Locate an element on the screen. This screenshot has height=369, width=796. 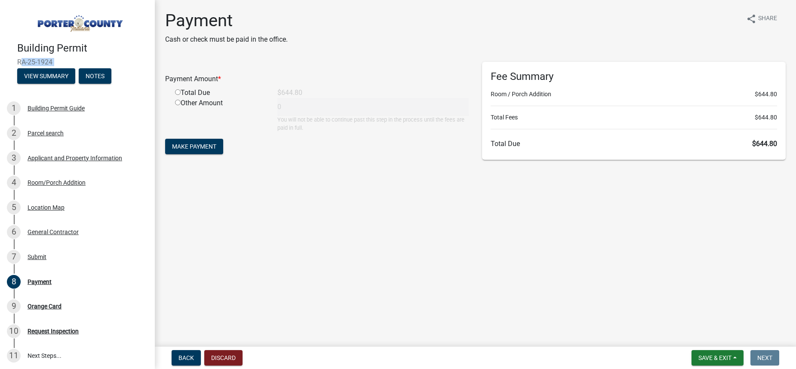
button: Notes is located at coordinates (95, 76).